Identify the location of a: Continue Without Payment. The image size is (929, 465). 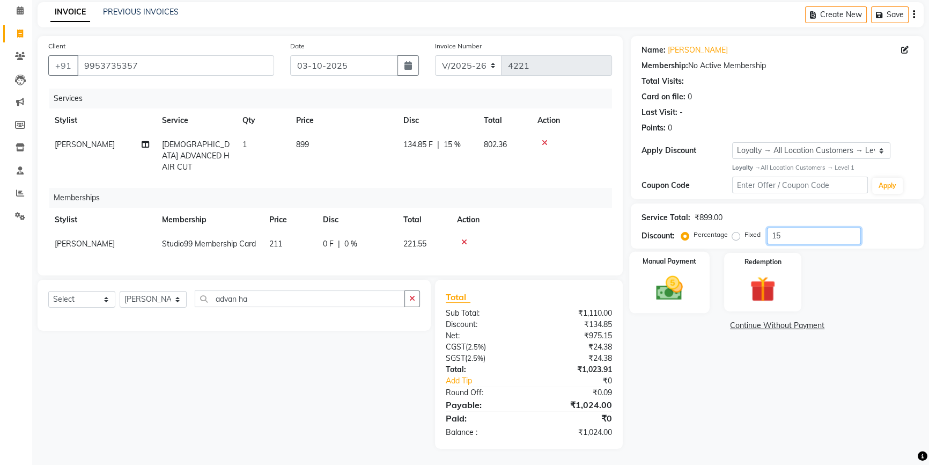
(777, 325).